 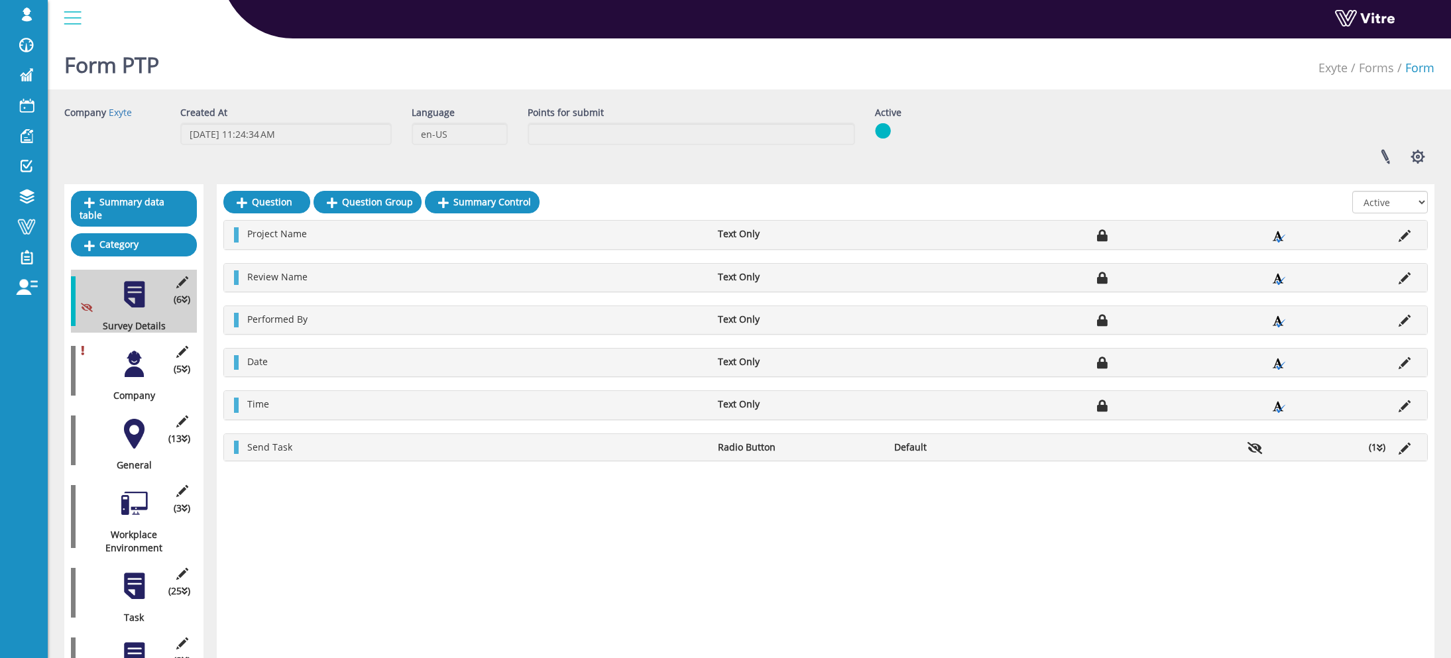 What do you see at coordinates (134, 209) in the screenshot?
I see `a: Summary data table` at bounding box center [134, 209].